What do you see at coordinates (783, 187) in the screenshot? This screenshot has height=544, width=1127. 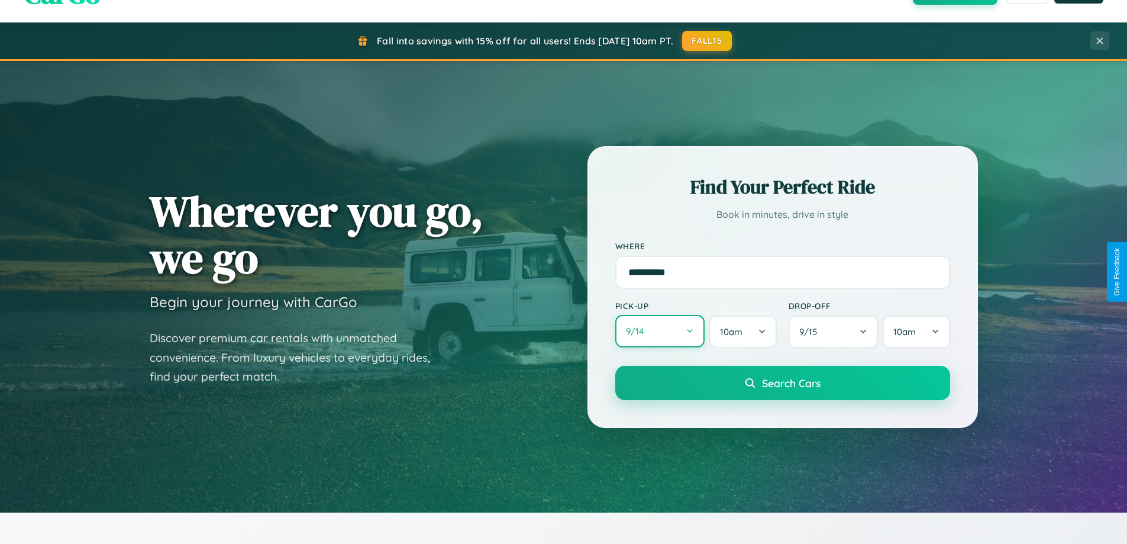 I see `h2: Find Your Perfect Ride` at bounding box center [783, 187].